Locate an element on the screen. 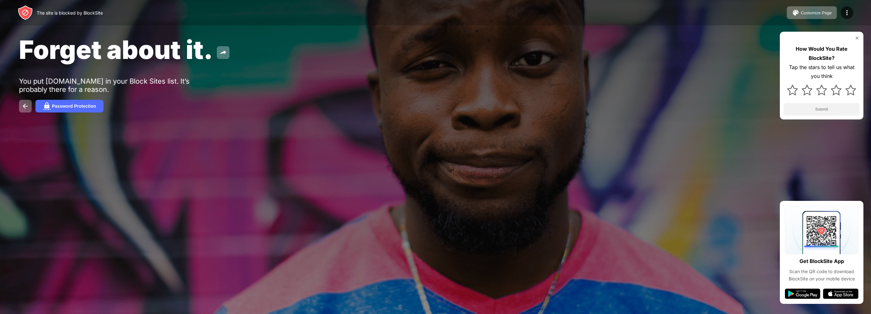 This screenshot has width=871, height=314. button: Submit is located at coordinates (822, 109).